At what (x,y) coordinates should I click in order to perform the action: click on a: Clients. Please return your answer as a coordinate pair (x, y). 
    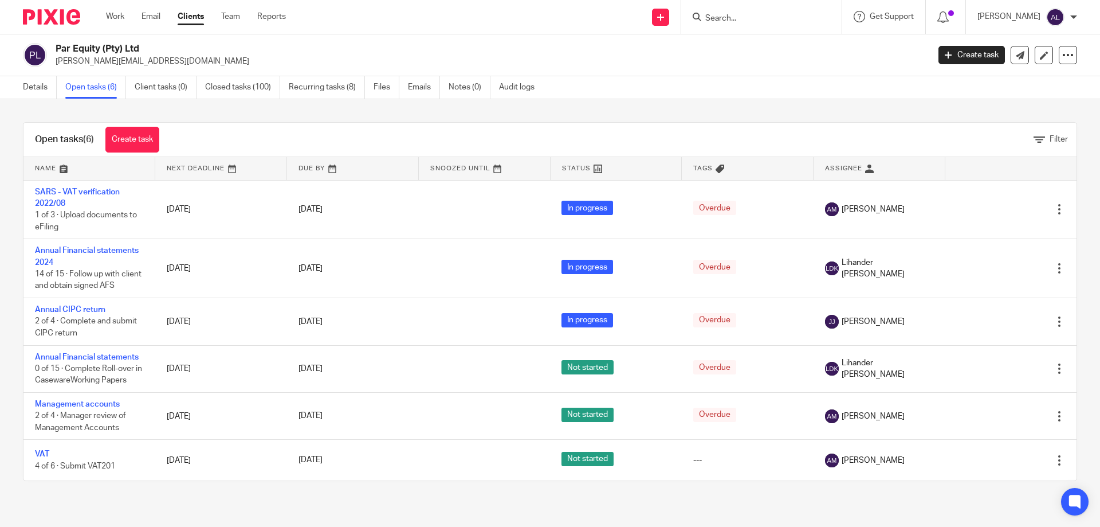
    Looking at the image, I should click on (191, 17).